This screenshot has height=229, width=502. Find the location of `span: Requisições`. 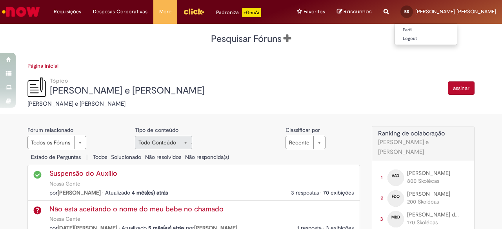

span: Requisições is located at coordinates (67, 12).